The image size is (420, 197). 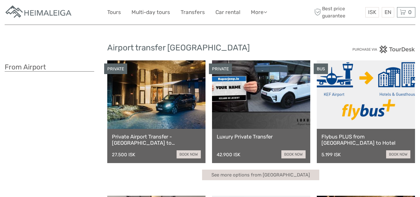 What do you see at coordinates (39, 12) in the screenshot?
I see `img: Apartments in Reykjavik` at bounding box center [39, 12].